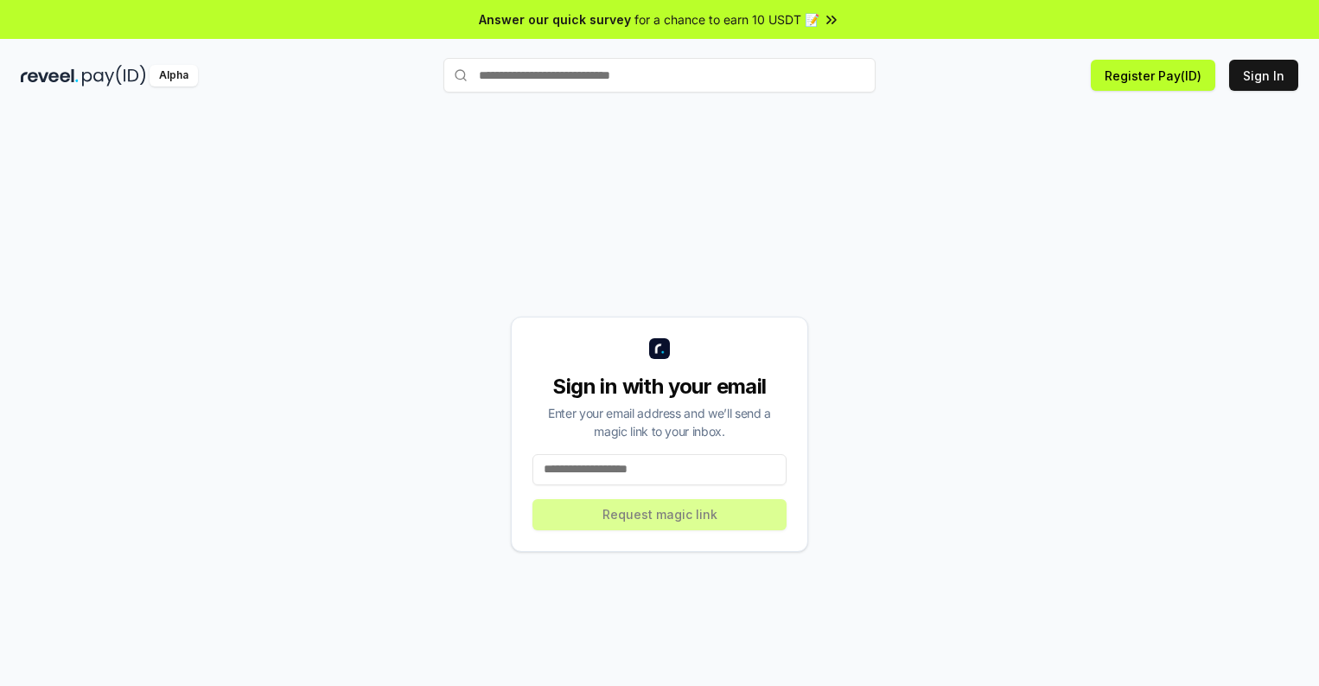 The height and width of the screenshot is (686, 1319). Describe the element at coordinates (114, 75) in the screenshot. I see `img: pay_id` at that location.